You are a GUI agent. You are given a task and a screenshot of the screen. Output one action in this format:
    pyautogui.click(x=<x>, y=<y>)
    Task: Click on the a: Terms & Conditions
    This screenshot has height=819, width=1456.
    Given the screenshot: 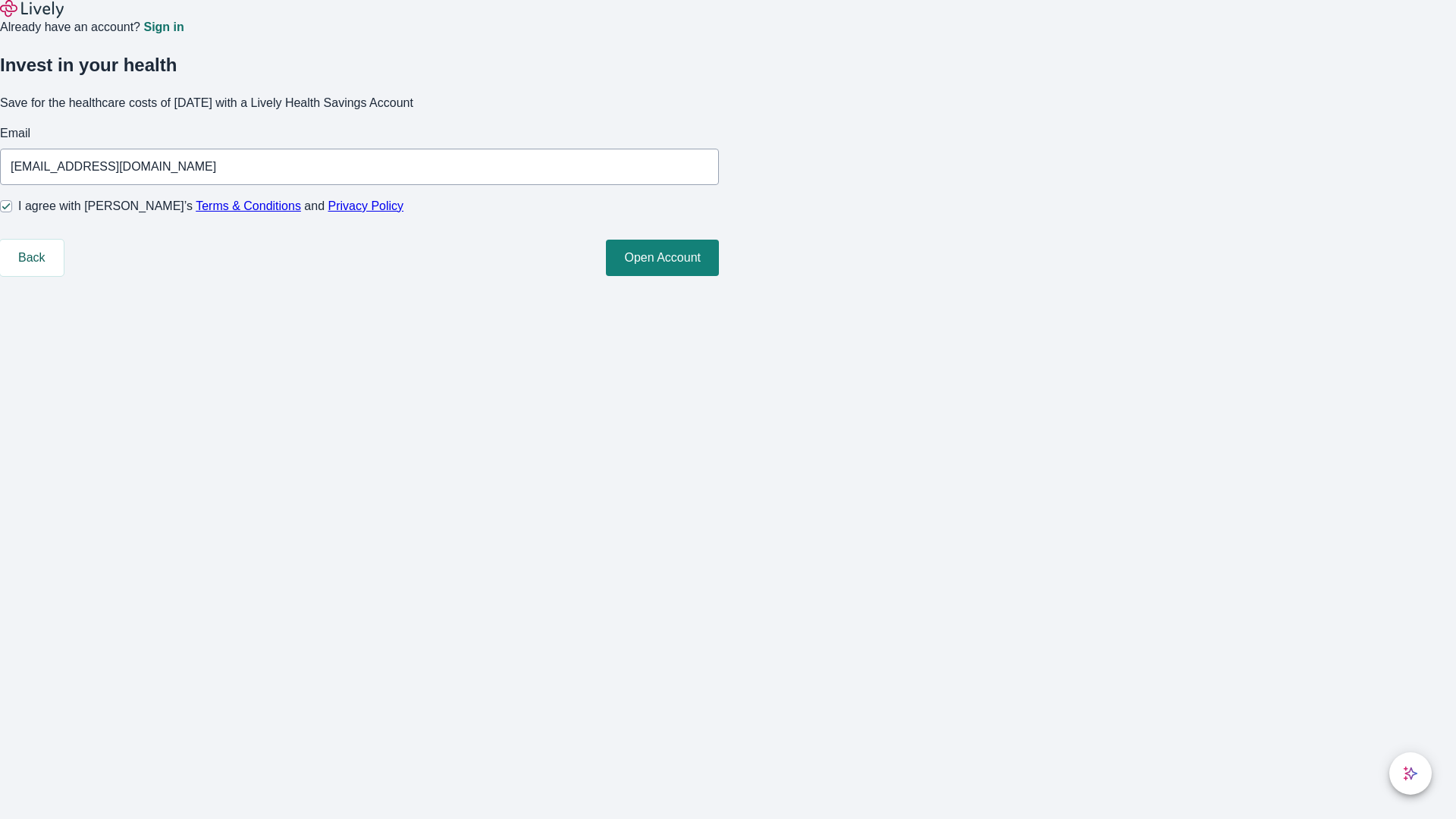 What is the action you would take?
    pyautogui.click(x=248, y=205)
    